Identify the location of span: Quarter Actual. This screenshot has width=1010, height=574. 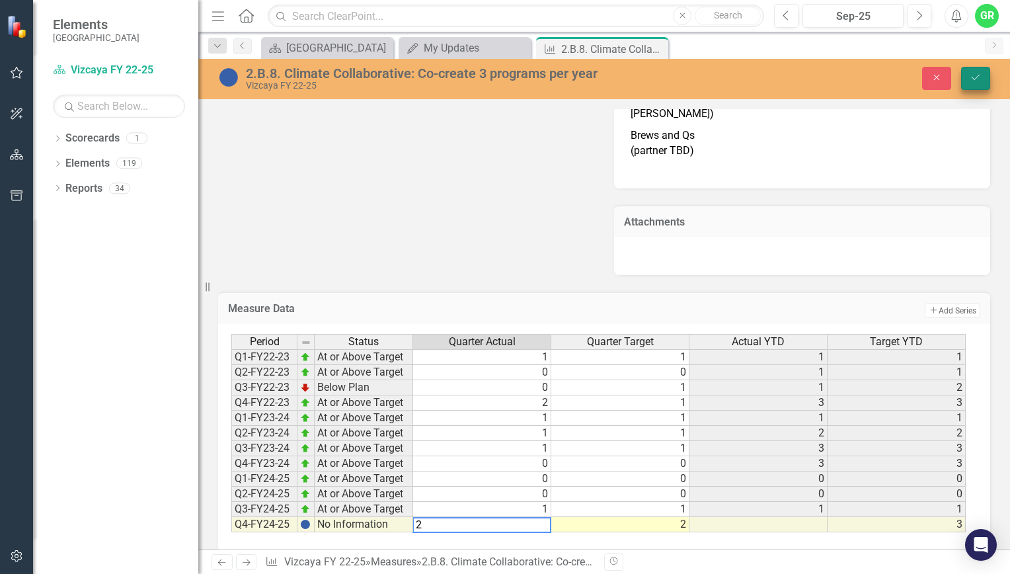
(482, 342).